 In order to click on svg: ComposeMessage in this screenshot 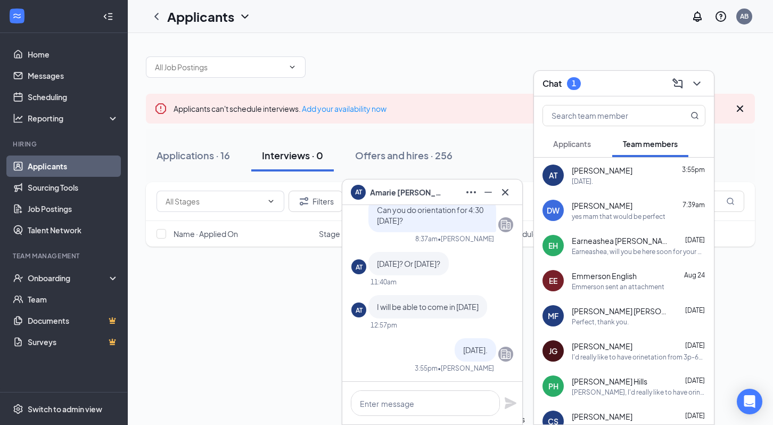, I will do `click(678, 84)`.